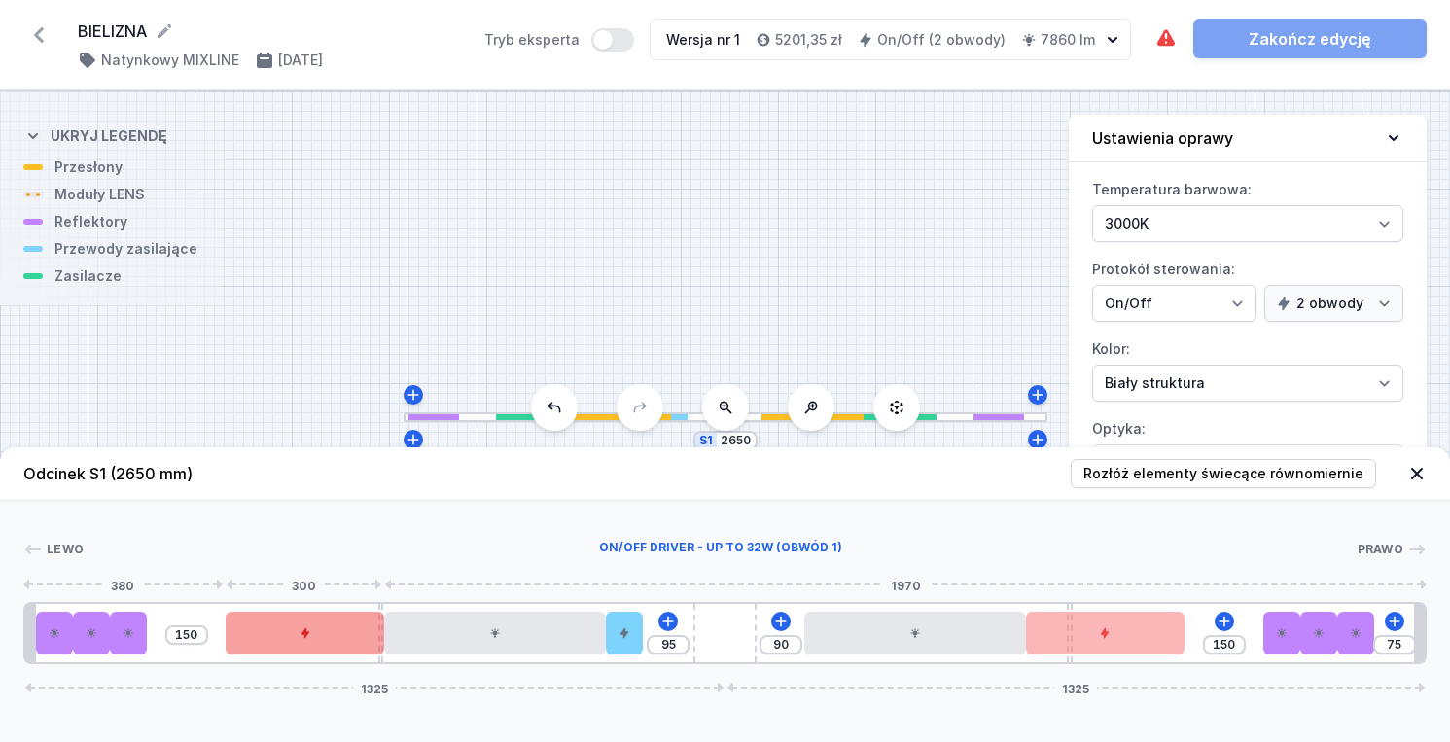 The height and width of the screenshot is (742, 1450). I want to click on form: BIELIZNA, so click(269, 31).